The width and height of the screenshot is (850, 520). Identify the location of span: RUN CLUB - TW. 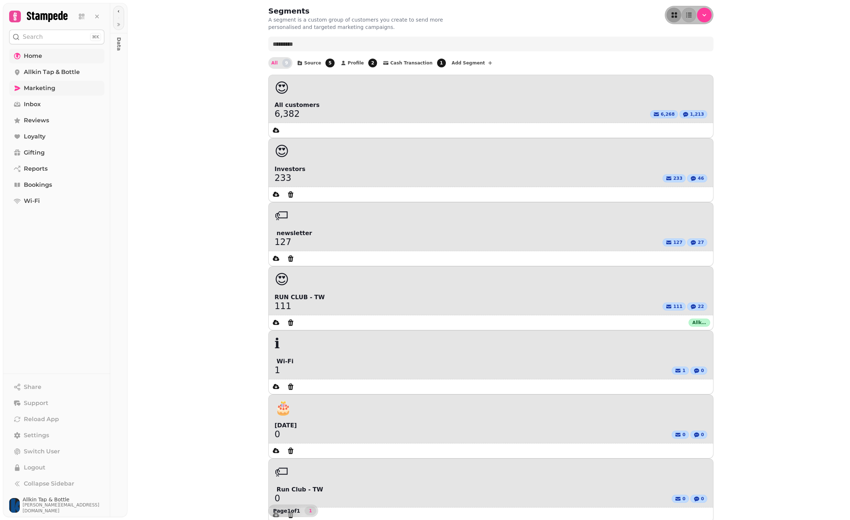
(491, 297).